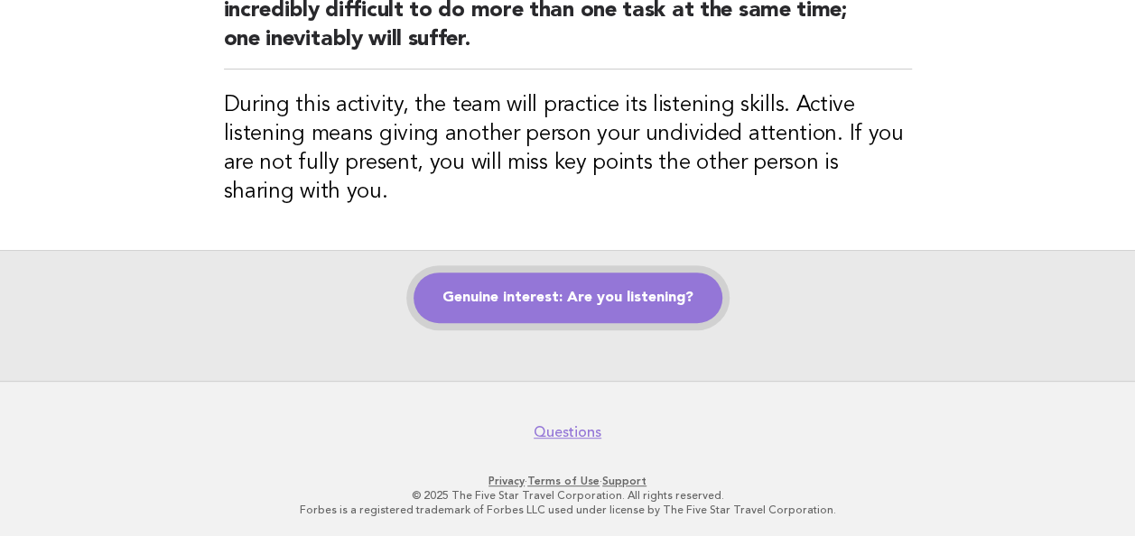  What do you see at coordinates (568, 298) in the screenshot?
I see `a: Genuine interest: Are you listening?` at bounding box center [568, 298].